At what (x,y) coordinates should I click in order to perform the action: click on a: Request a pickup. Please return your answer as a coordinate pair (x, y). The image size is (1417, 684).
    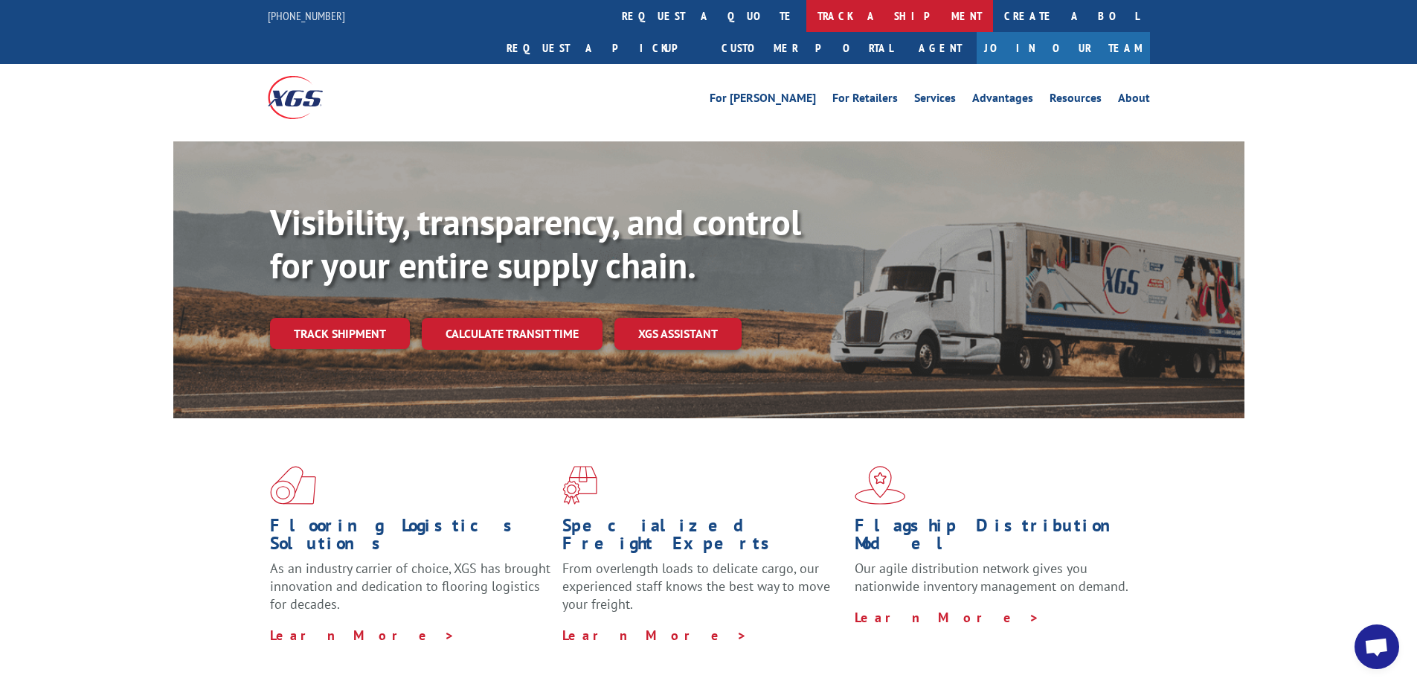
    Looking at the image, I should click on (602, 48).